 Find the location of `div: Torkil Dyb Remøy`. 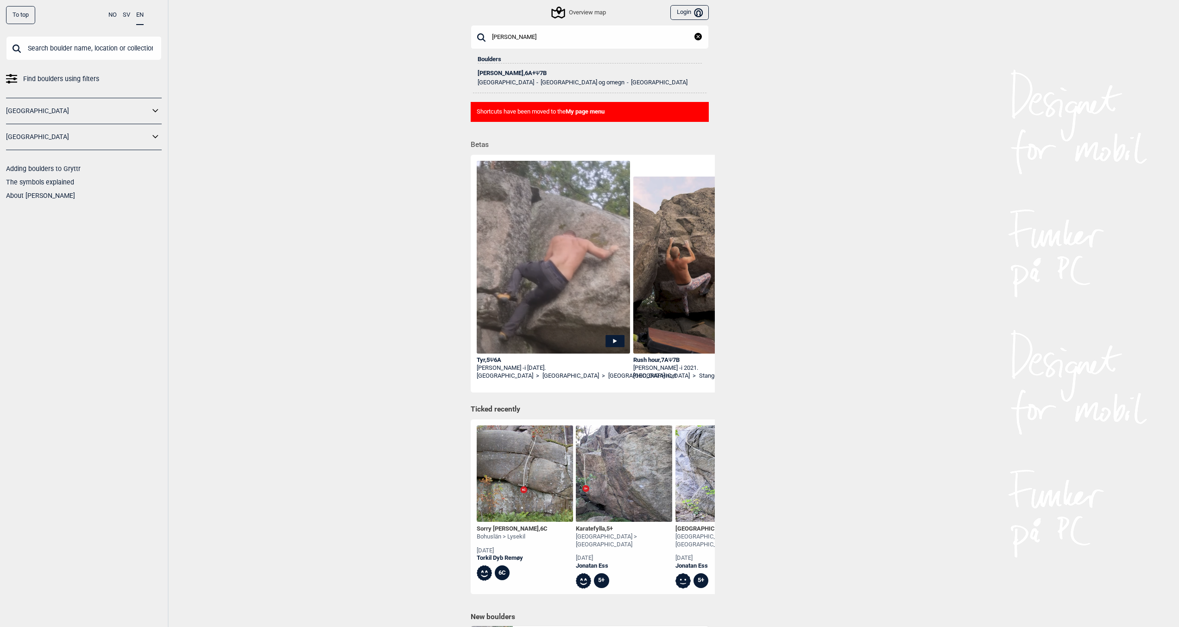

div: Torkil Dyb Remøy is located at coordinates (512, 558).